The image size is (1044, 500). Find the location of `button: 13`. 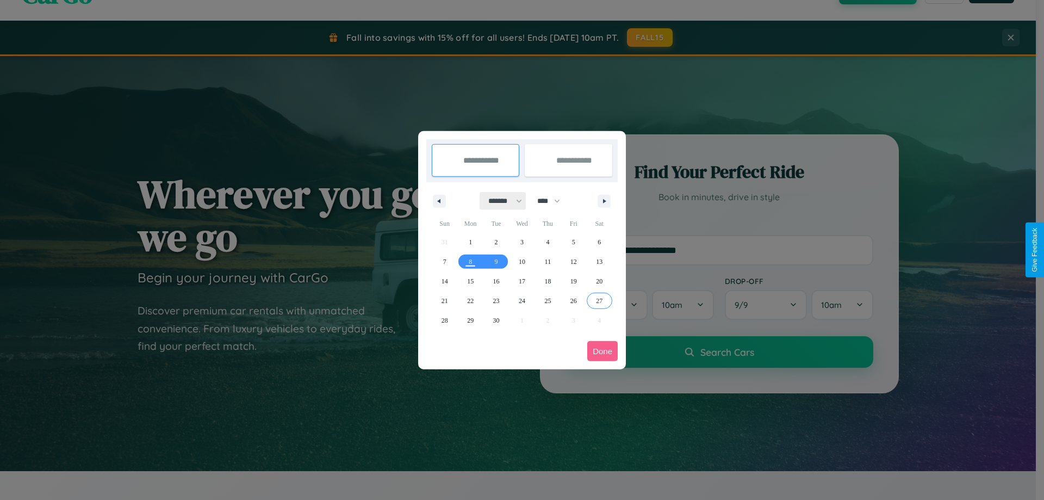

button: 13 is located at coordinates (599, 262).